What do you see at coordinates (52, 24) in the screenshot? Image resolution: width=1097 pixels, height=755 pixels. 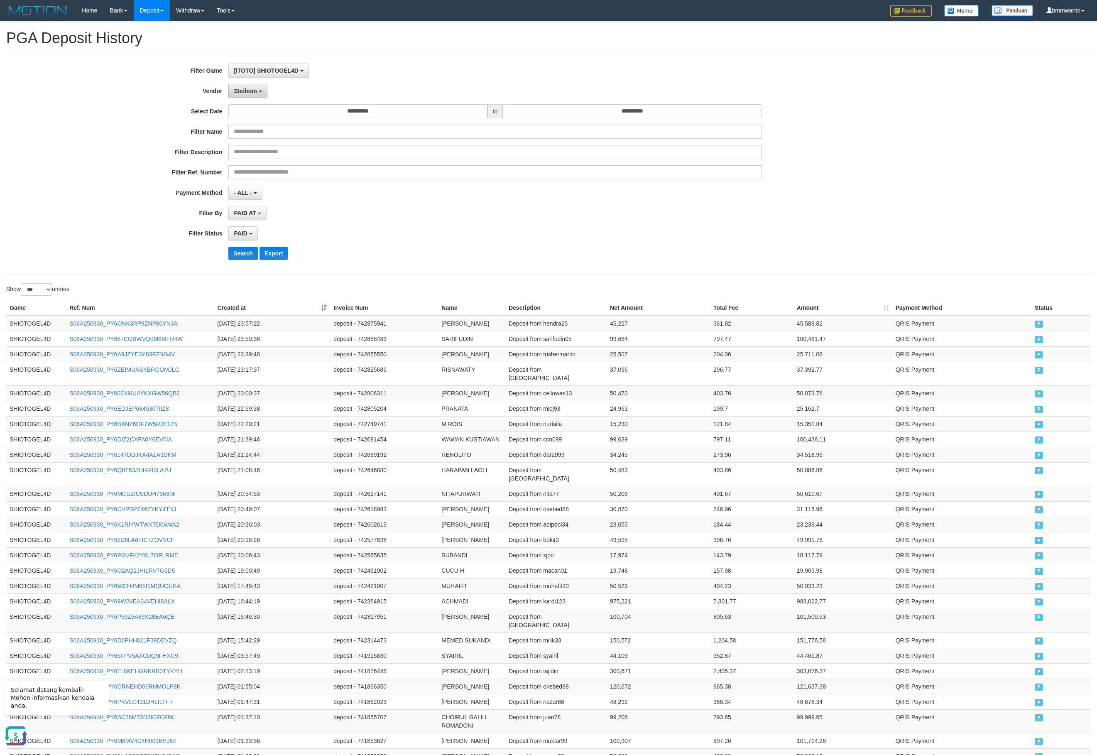 I see `span: Selamat datang kembali! Mohon informasikan kendala anda.` at bounding box center [52, 24].